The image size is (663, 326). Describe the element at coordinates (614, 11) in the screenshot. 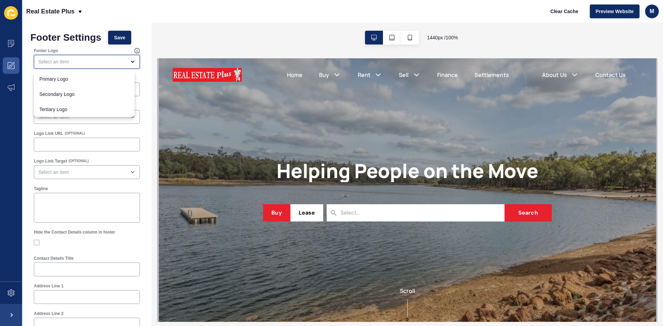

I see `button: Preview Website` at that location.